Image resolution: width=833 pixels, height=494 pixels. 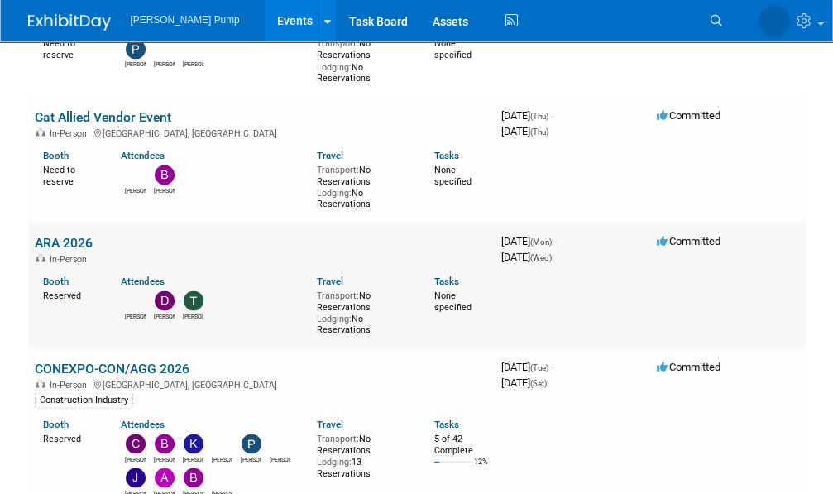 I want to click on span: (Tue), so click(x=539, y=367).